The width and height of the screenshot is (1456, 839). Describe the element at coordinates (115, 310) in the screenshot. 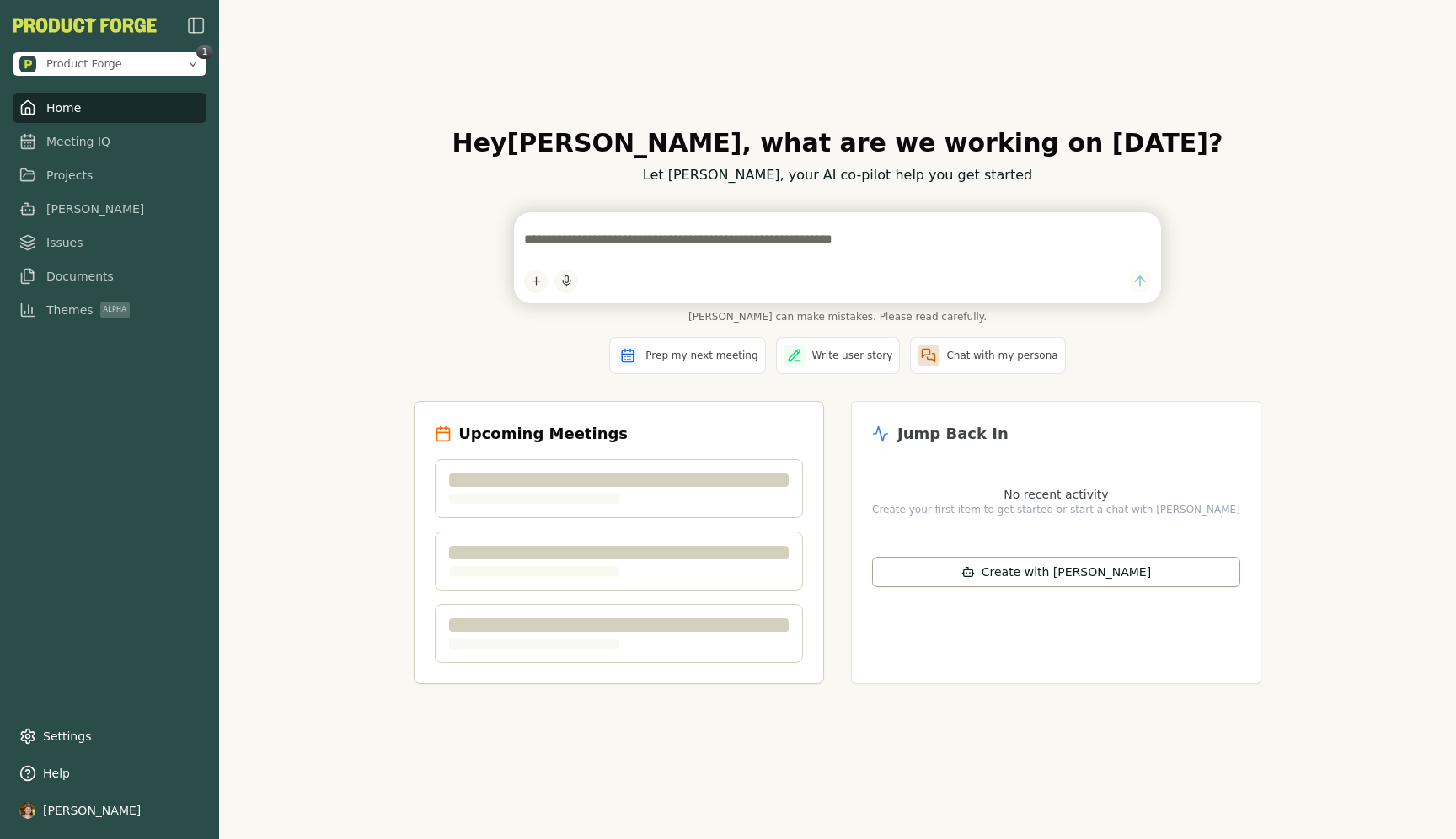

I see `span: Alpha` at that location.